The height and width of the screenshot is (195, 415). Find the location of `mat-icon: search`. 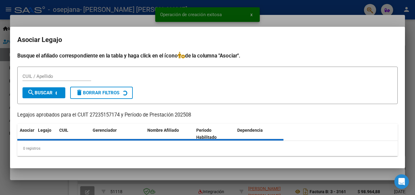

mat-icon: search is located at coordinates (31, 92).